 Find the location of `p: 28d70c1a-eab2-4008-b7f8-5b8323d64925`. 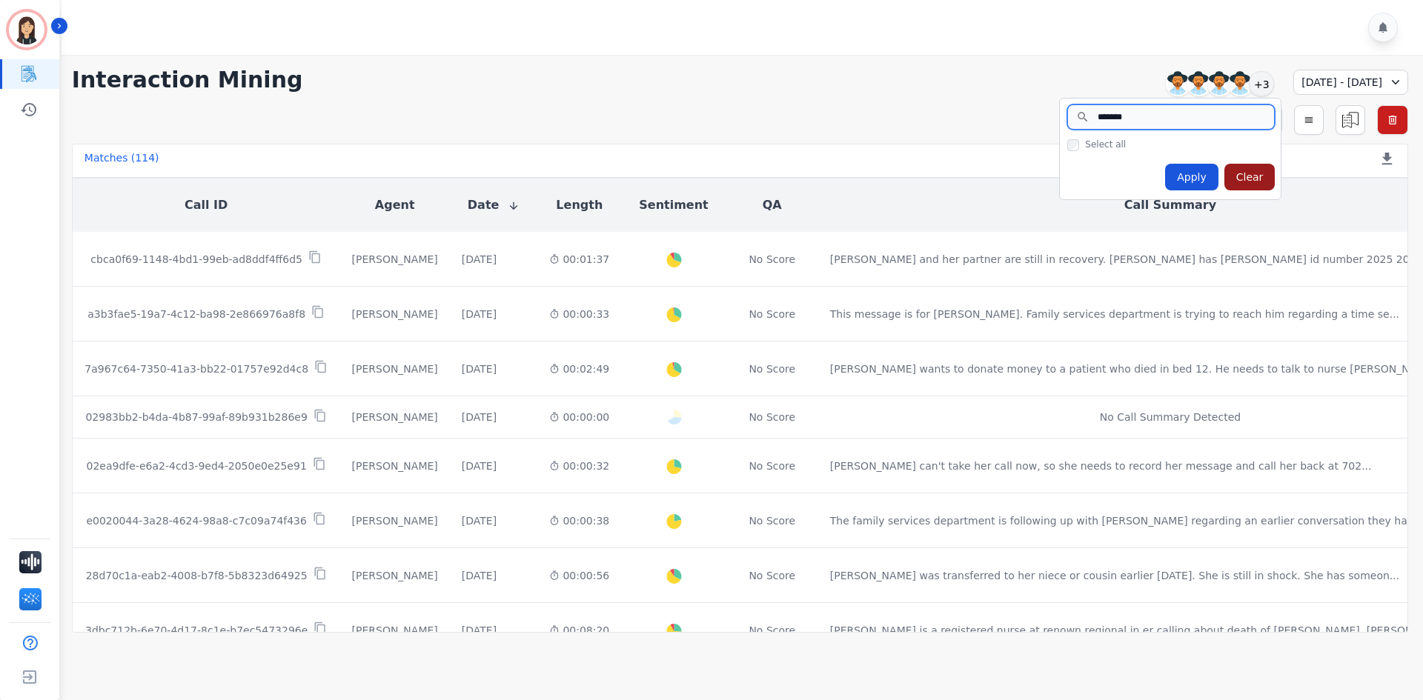

p: 28d70c1a-eab2-4008-b7f8-5b8323d64925 is located at coordinates (196, 576).